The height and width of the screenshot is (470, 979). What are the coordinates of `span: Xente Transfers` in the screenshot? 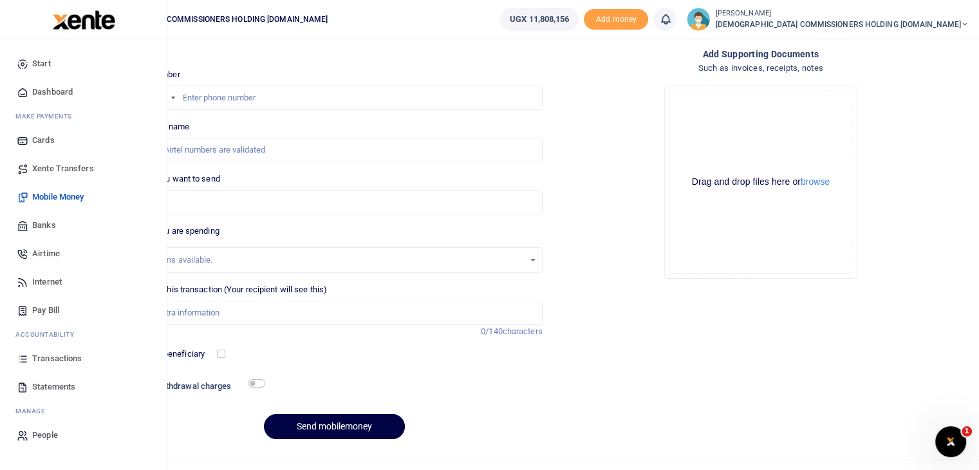 It's located at (63, 169).